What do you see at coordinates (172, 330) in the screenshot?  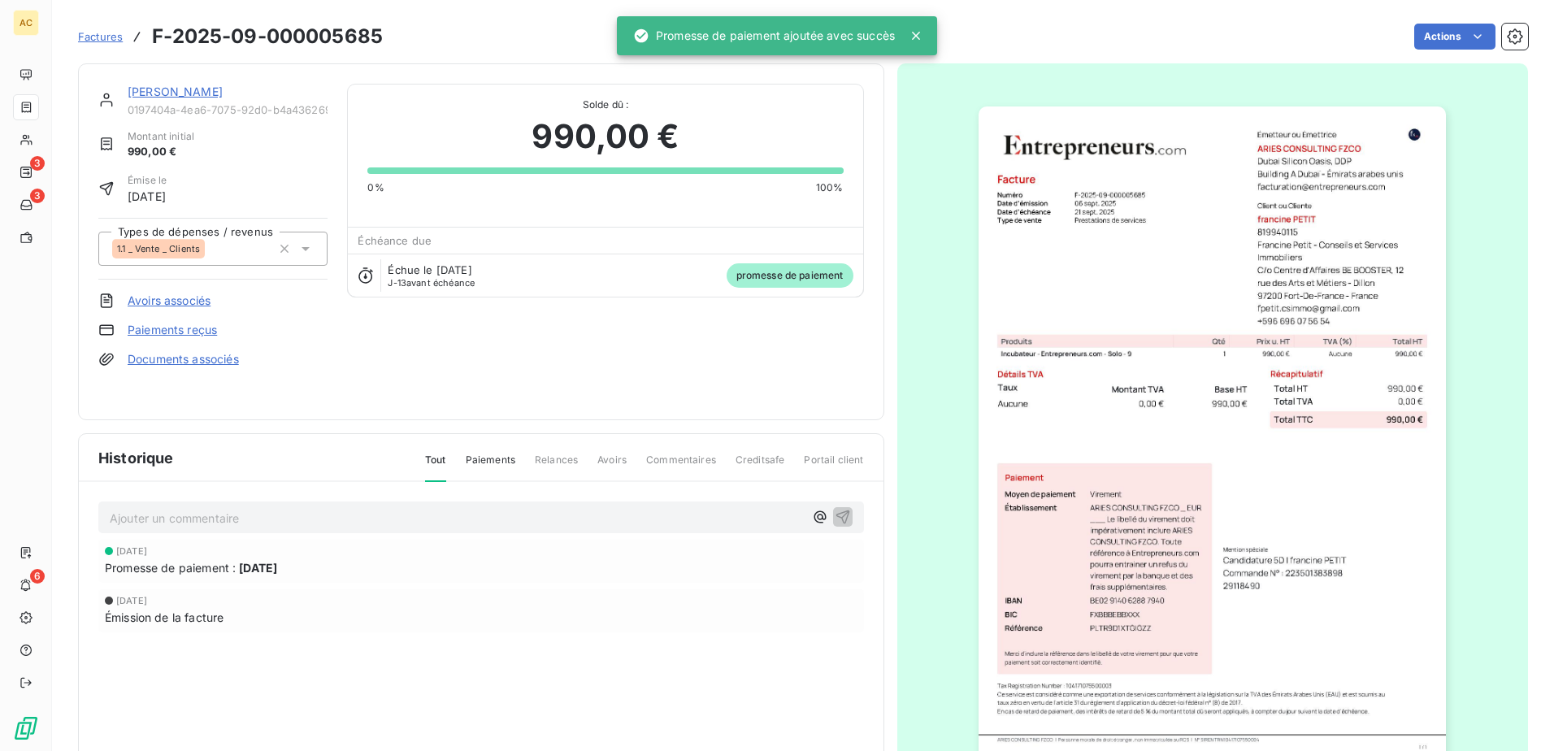 I see `a: Paiements reçus` at bounding box center [172, 330].